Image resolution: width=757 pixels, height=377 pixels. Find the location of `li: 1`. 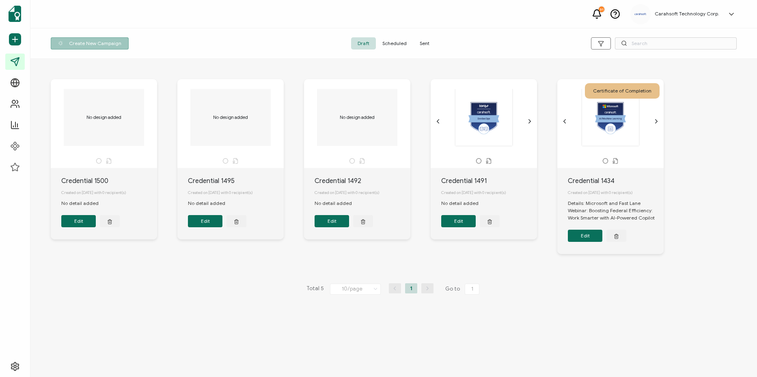

li: 1 is located at coordinates (411, 288).